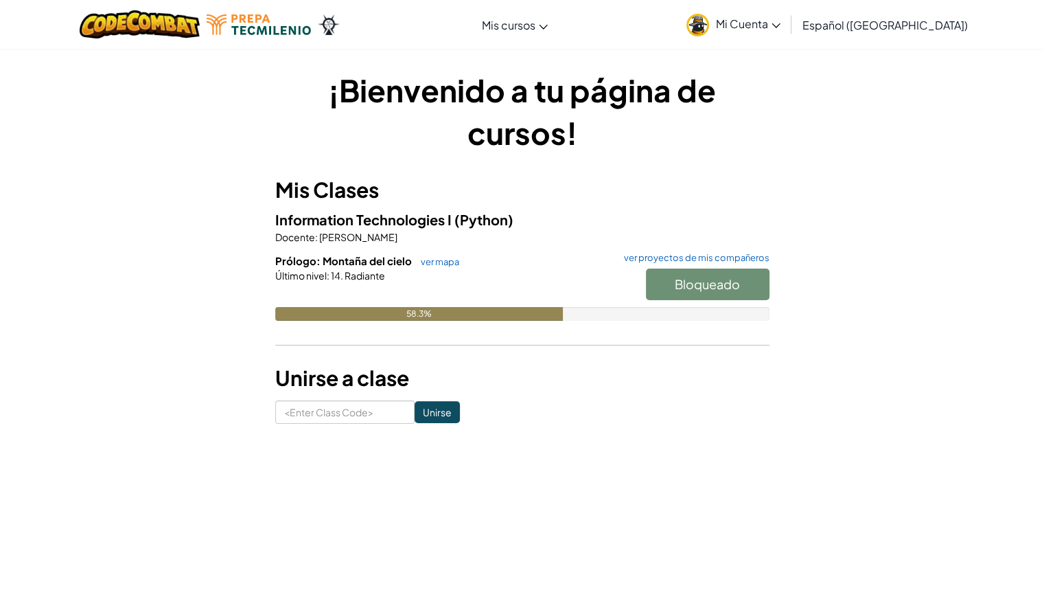 The width and height of the screenshot is (1044, 599). What do you see at coordinates (364, 275) in the screenshot?
I see `span: Radiante` at bounding box center [364, 275].